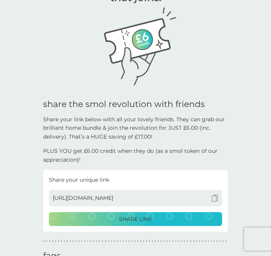  I want to click on img: copy to clipboard, so click(215, 198).